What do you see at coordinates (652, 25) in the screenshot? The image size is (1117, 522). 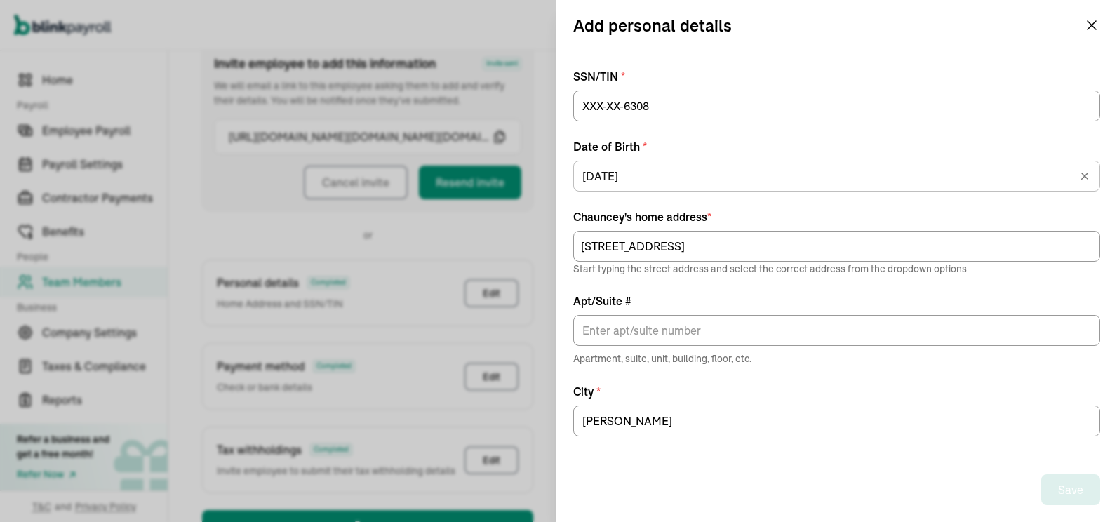 I see `h2: Add personal details` at bounding box center [652, 25].